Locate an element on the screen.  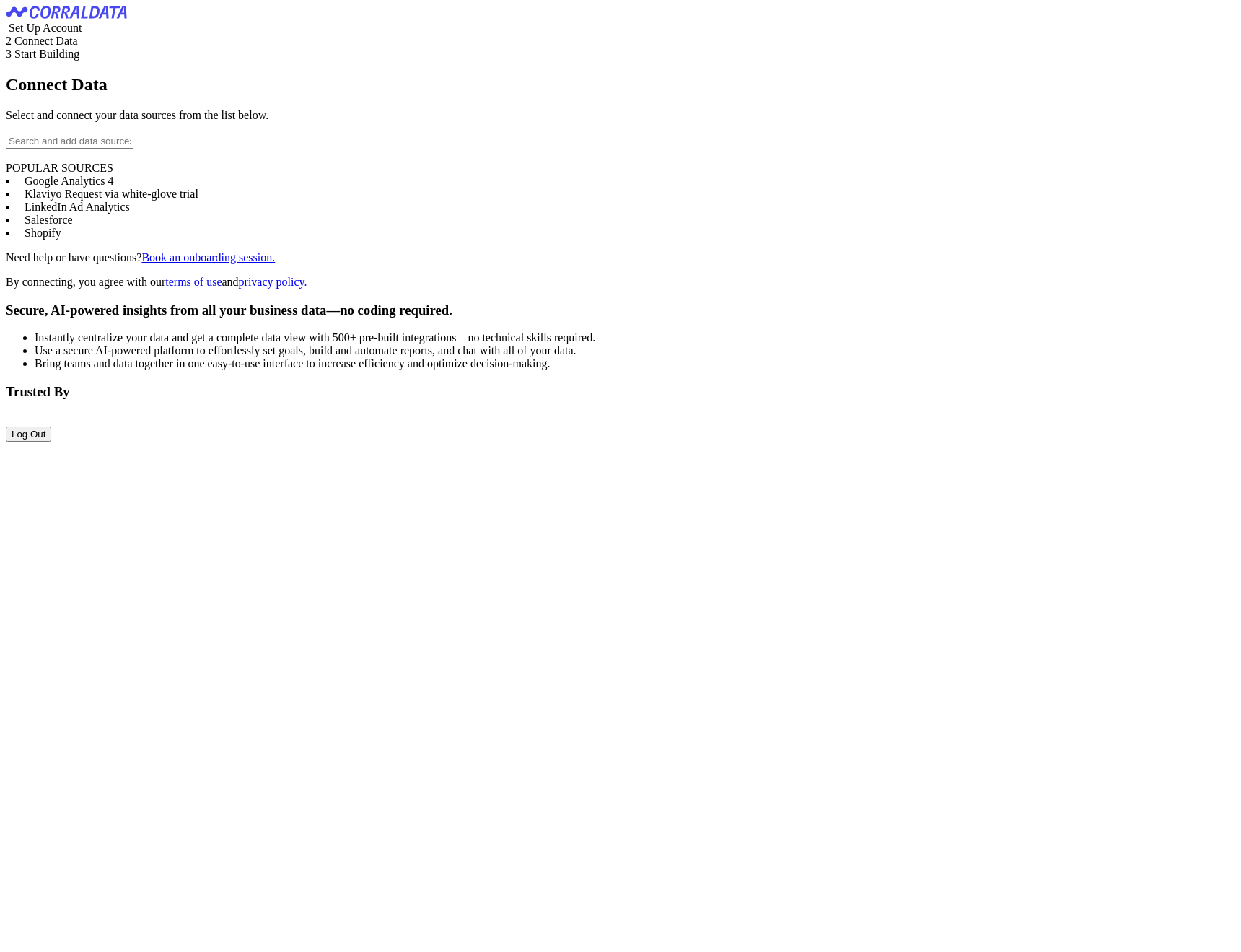
p: Select and connect your data sources from the list below. is located at coordinates (620, 116).